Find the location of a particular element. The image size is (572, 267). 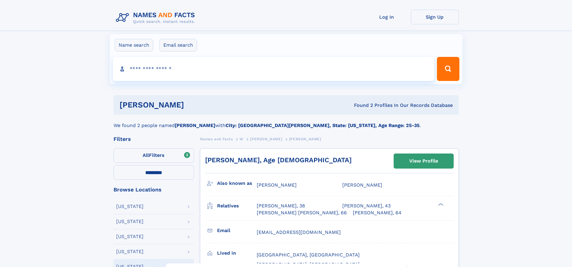

span: W is located at coordinates (242, 139).